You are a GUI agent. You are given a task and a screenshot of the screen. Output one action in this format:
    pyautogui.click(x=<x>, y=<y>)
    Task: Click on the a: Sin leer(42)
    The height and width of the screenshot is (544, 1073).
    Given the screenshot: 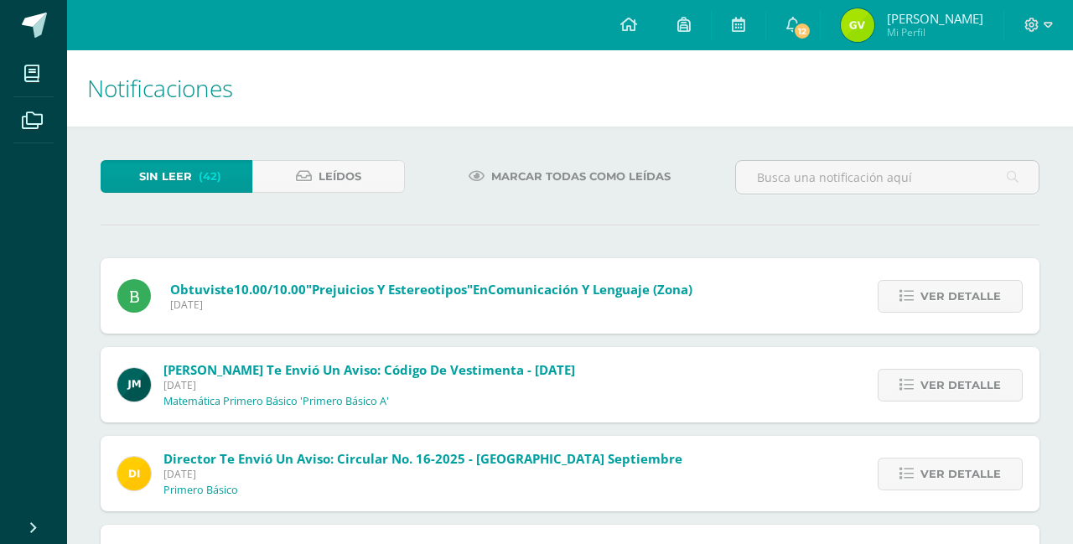 What is the action you would take?
    pyautogui.click(x=176, y=176)
    